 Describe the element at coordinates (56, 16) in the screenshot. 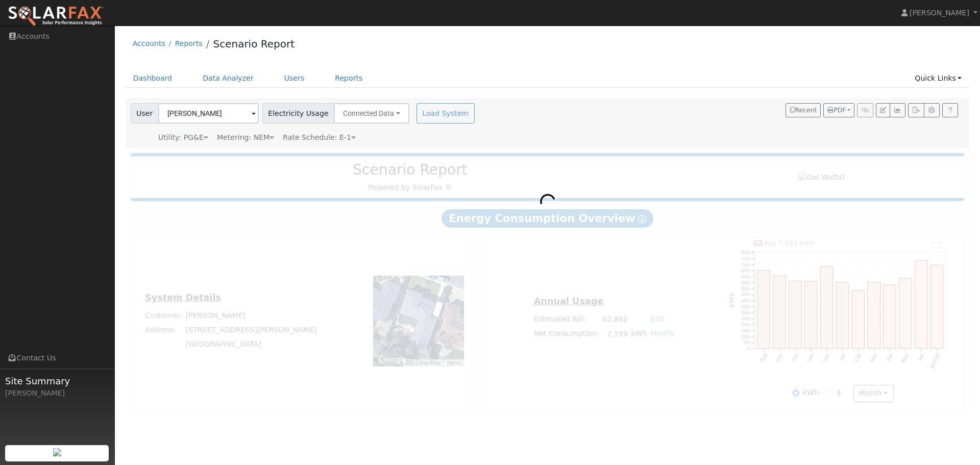

I see `img: SolarFax` at that location.